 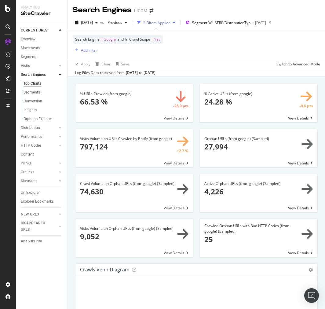 I want to click on div: Overview, so click(x=28, y=39).